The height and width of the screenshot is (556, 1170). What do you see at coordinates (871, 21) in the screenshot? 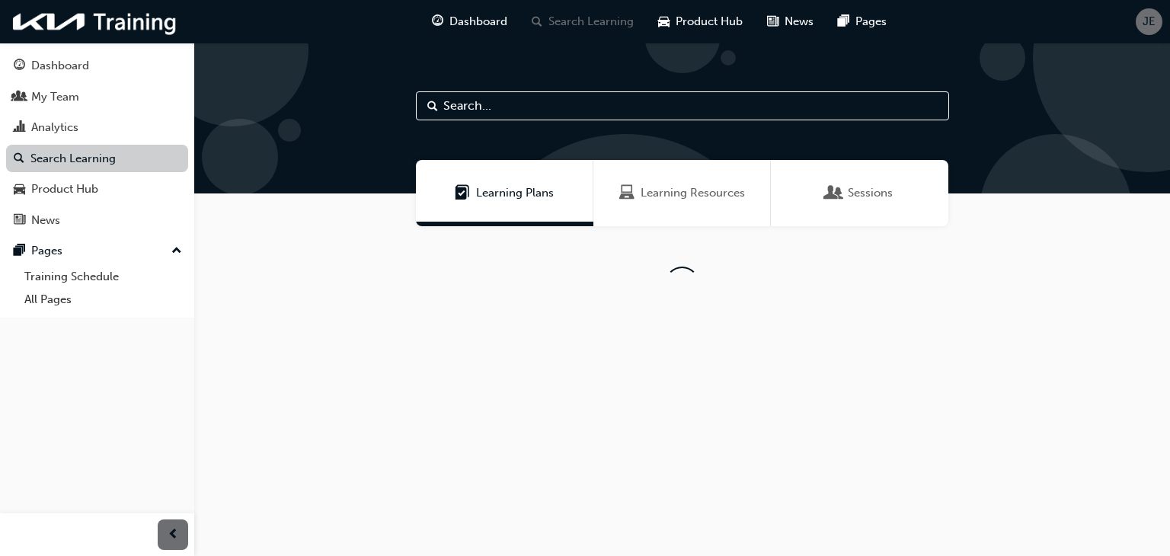
I see `span: Pages` at bounding box center [871, 21].